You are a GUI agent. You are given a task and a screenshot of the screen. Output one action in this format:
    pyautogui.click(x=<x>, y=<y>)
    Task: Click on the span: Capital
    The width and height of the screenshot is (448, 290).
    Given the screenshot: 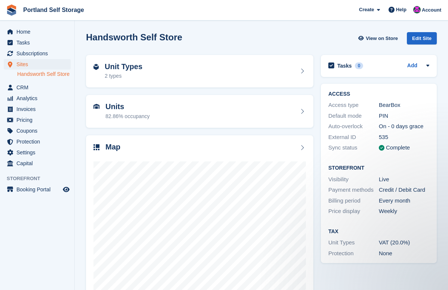 What is the action you would take?
    pyautogui.click(x=39, y=163)
    